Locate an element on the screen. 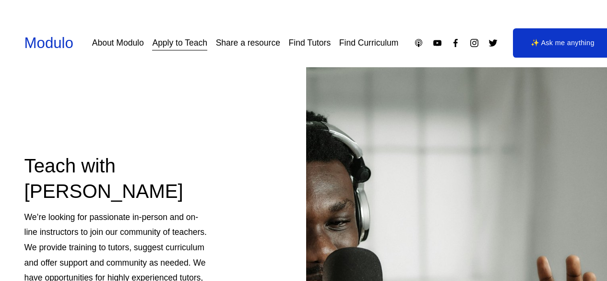 The width and height of the screenshot is (607, 281). a: Apple Podcasts is located at coordinates (419, 43).